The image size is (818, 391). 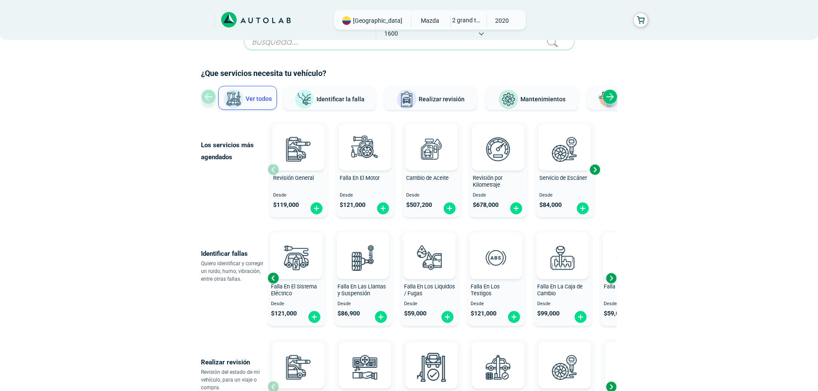 What do you see at coordinates (466, 20) in the screenshot?
I see `span: 2 GRAND TOURING` at bounding box center [466, 20].